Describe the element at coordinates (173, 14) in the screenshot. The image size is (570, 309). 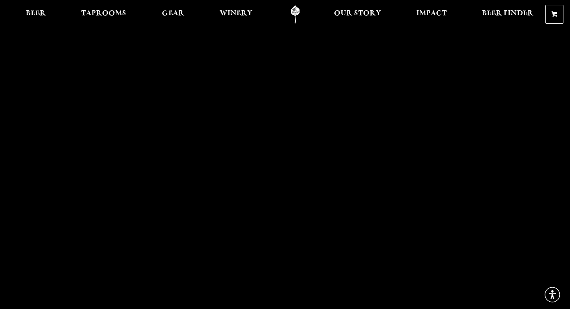
I see `span: Gear` at that location.